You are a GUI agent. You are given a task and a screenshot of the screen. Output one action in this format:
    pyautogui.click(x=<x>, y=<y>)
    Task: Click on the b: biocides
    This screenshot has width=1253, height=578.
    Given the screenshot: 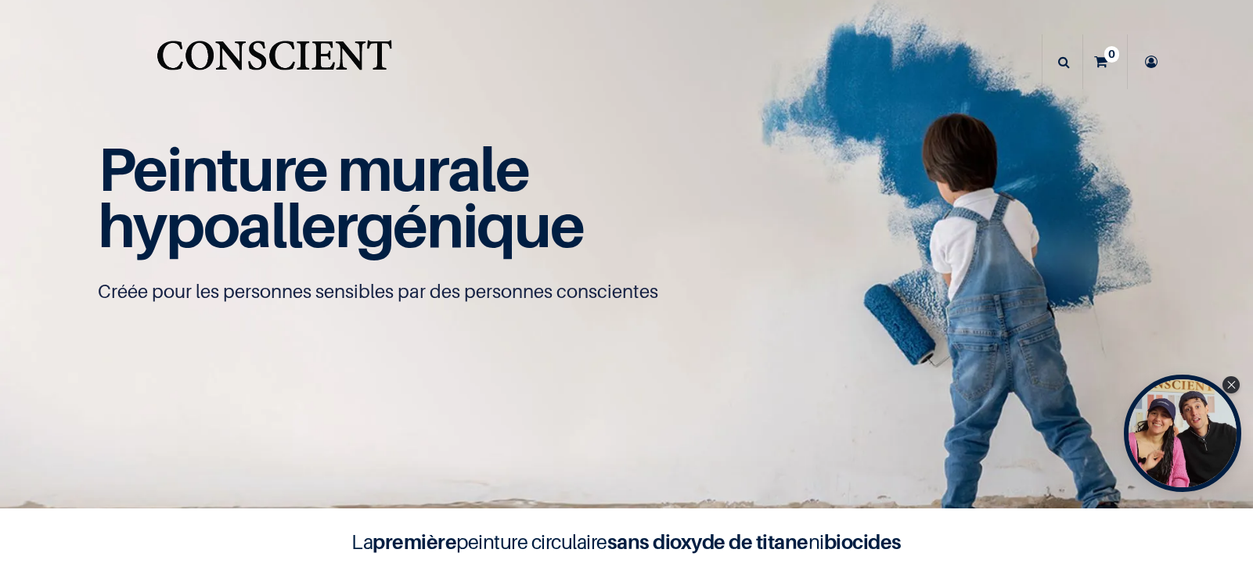 What is the action you would take?
    pyautogui.click(x=862, y=542)
    